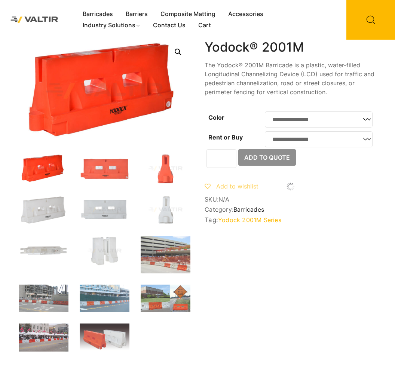 The width and height of the screenshot is (395, 371). I want to click on img: 2001M_Nat_3Q.jpg, so click(43, 210).